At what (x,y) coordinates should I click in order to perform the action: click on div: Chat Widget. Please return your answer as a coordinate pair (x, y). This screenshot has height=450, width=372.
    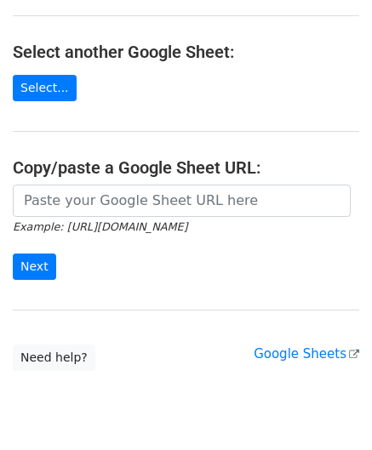
    Looking at the image, I should click on (329, 409).